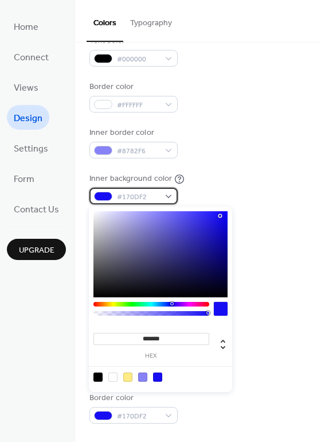 The height and width of the screenshot is (442, 321). What do you see at coordinates (138, 151) in the screenshot?
I see `span: #8782F6` at bounding box center [138, 151].